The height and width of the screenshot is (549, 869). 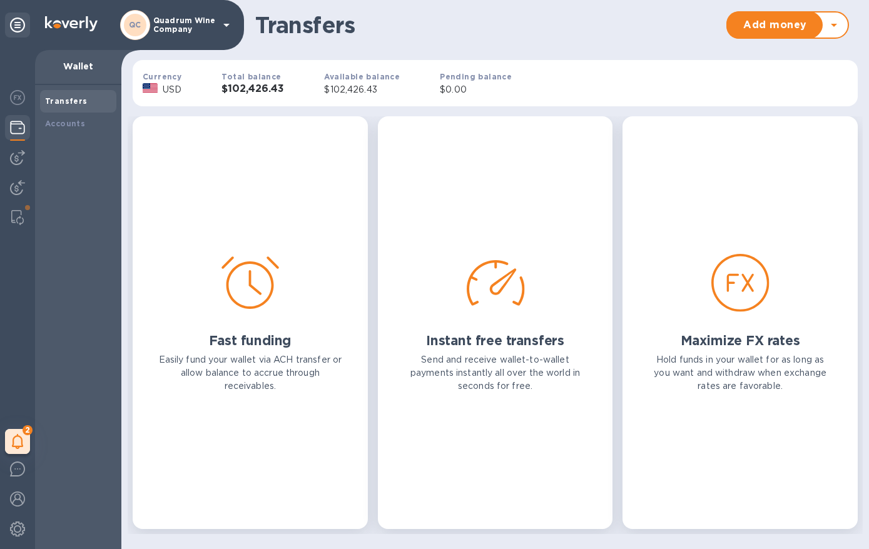 What do you see at coordinates (775, 25) in the screenshot?
I see `span: Add money` at bounding box center [775, 25].